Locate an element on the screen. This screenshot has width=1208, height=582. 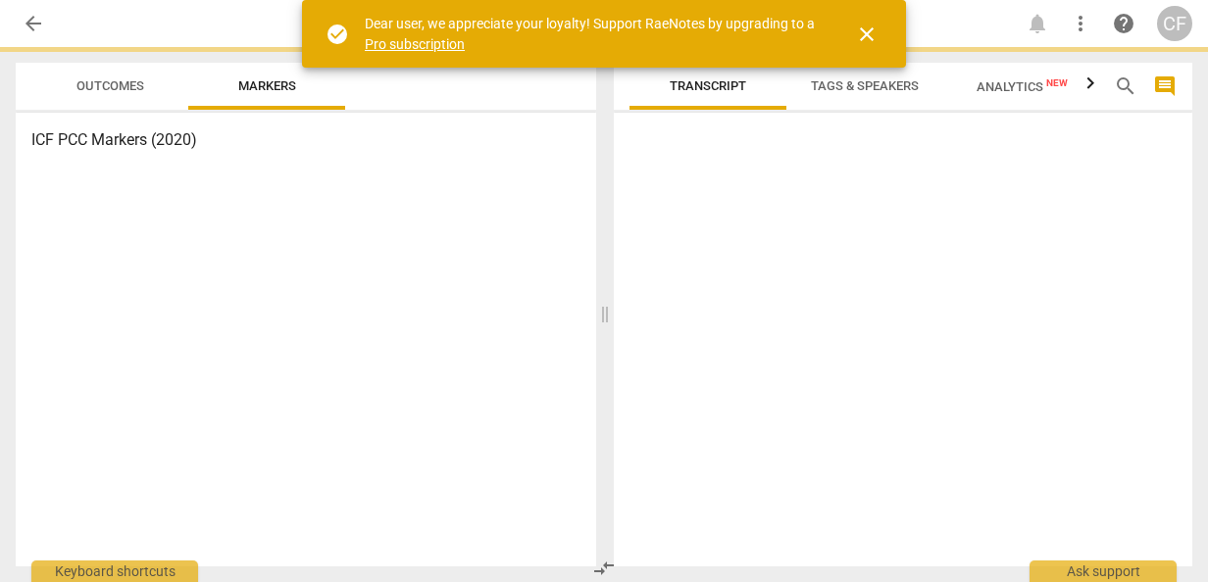
span: more_vert is located at coordinates (1081, 24).